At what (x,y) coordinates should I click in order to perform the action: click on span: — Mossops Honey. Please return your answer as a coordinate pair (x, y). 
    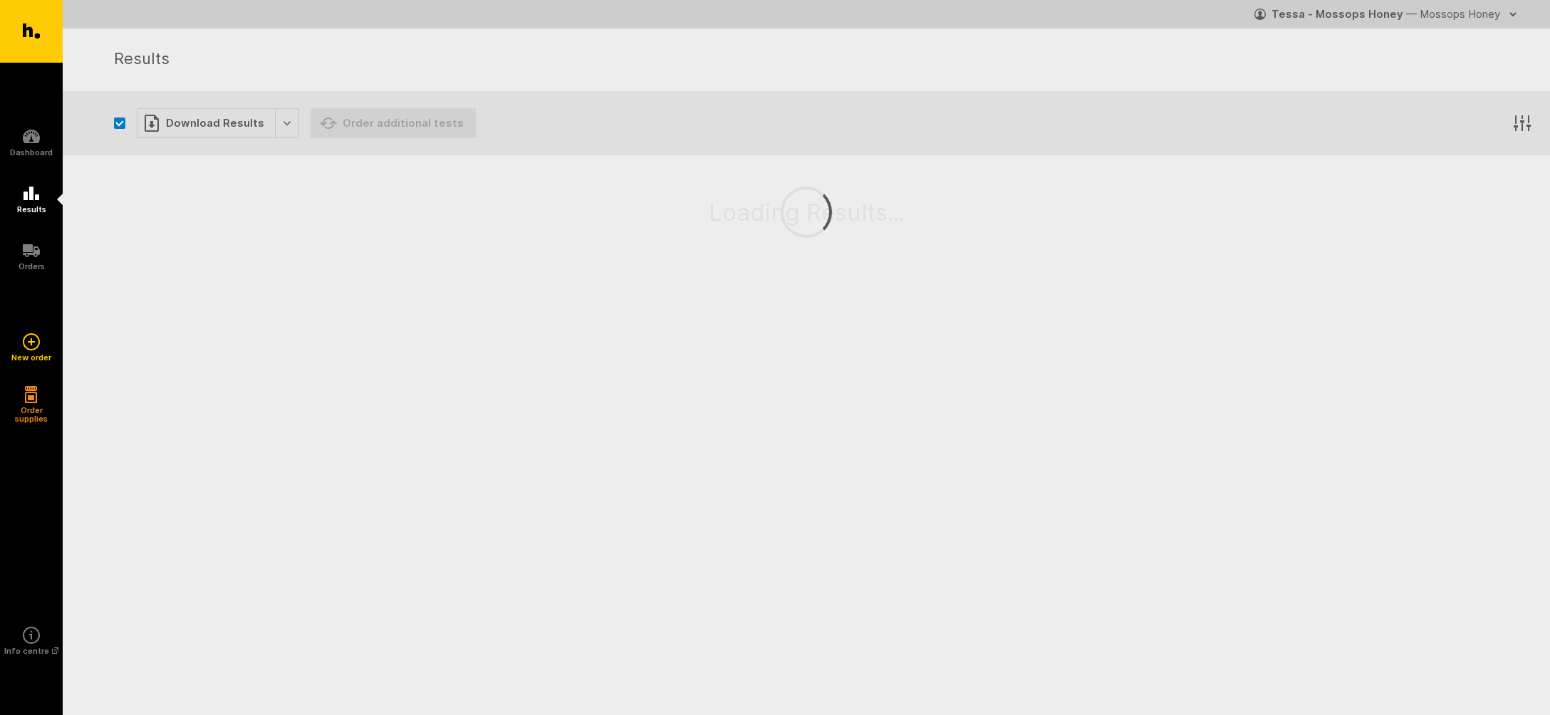
    Looking at the image, I should click on (1453, 14).